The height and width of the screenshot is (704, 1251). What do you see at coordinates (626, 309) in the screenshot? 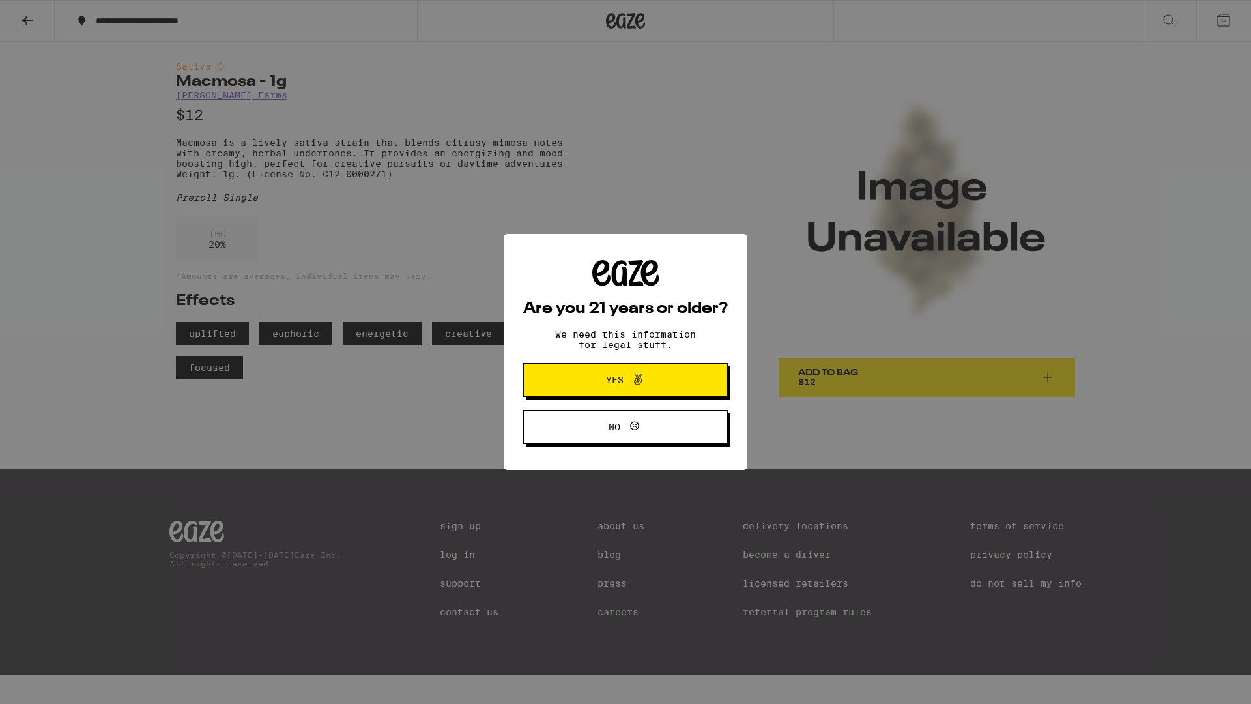
I see `h2: Are you 21 years or older?` at bounding box center [626, 309].